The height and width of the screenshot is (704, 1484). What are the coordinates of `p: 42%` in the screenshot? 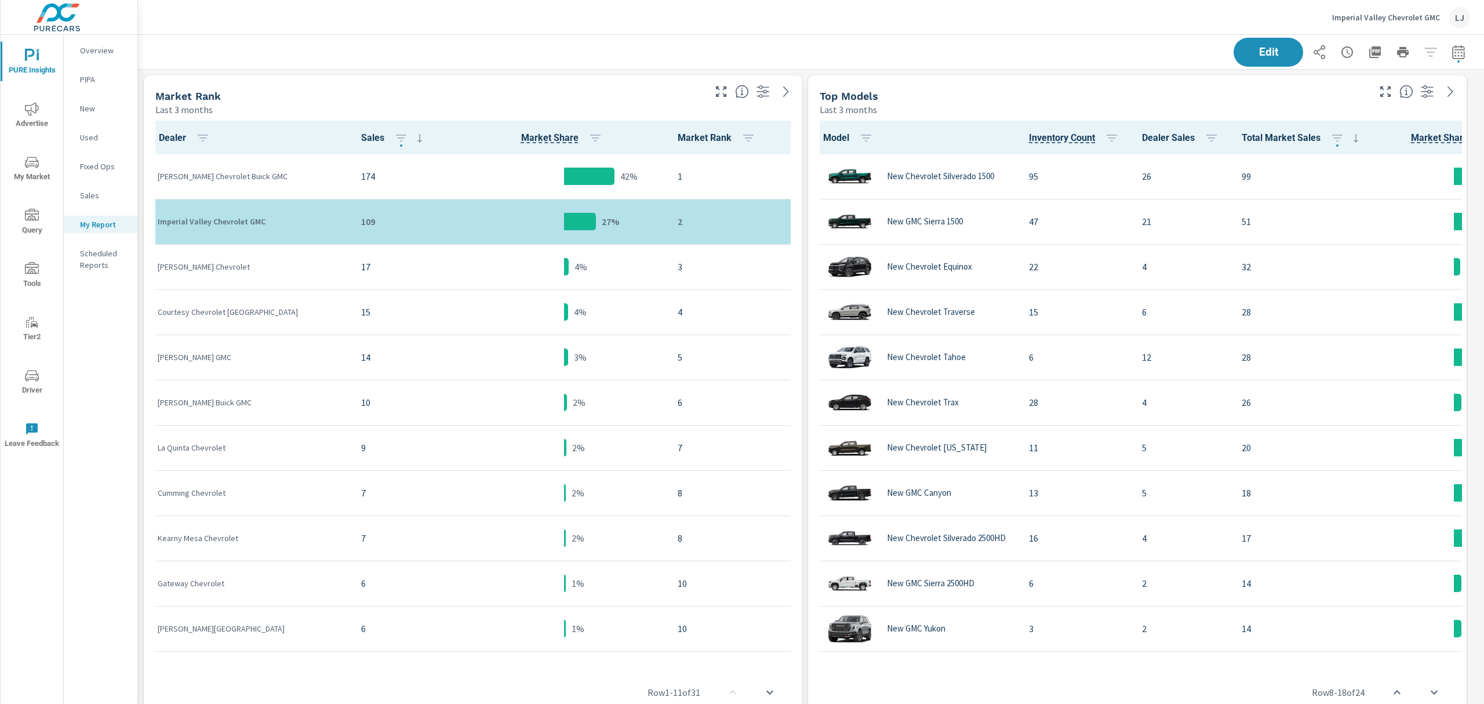 It's located at (629, 176).